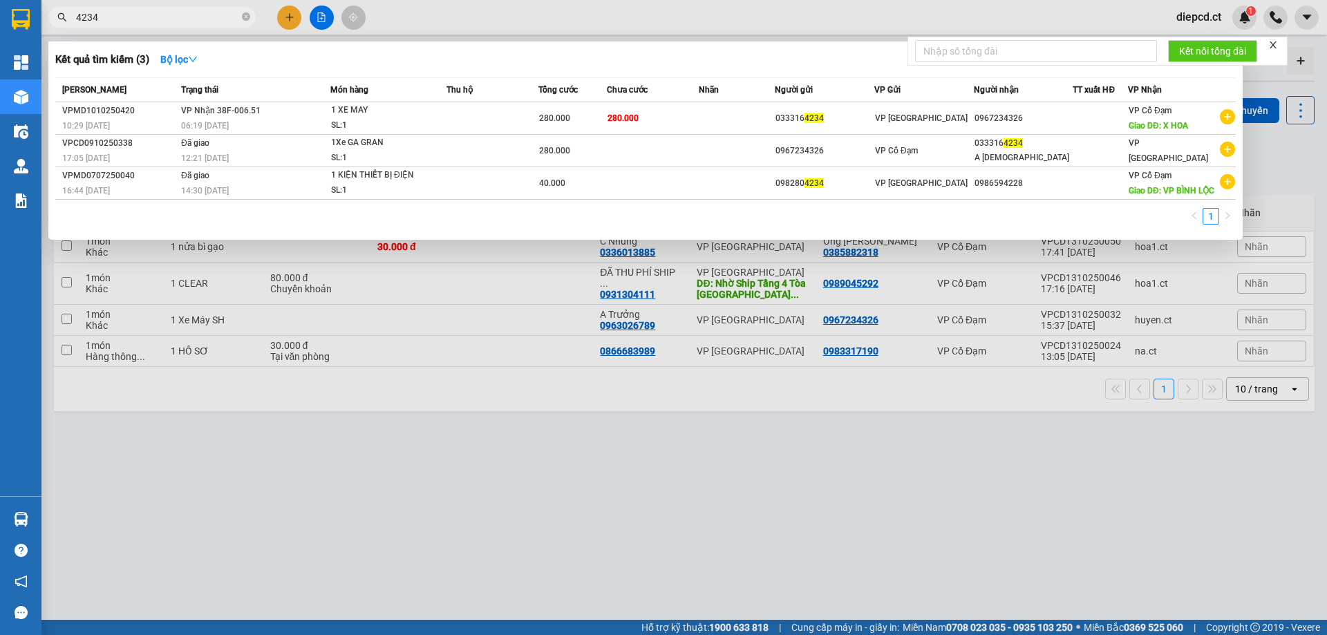 The height and width of the screenshot is (635, 1327). I want to click on span: question-circle, so click(21, 550).